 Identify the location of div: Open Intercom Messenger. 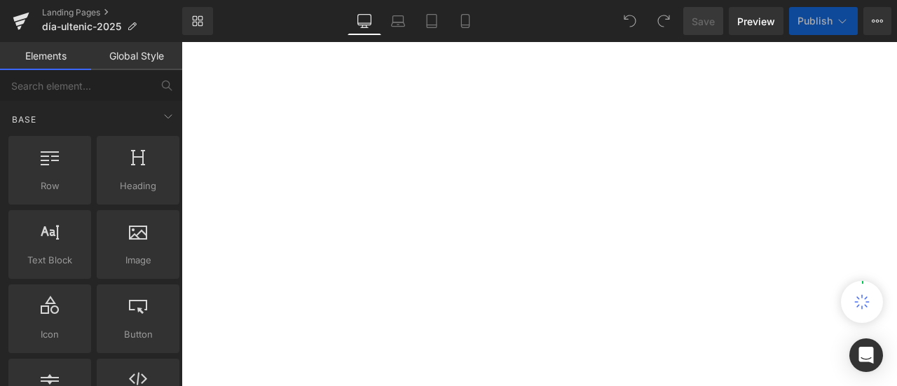
(866, 355).